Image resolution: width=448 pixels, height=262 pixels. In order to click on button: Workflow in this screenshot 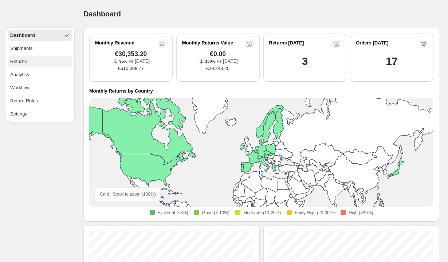, I will do `click(40, 88)`.